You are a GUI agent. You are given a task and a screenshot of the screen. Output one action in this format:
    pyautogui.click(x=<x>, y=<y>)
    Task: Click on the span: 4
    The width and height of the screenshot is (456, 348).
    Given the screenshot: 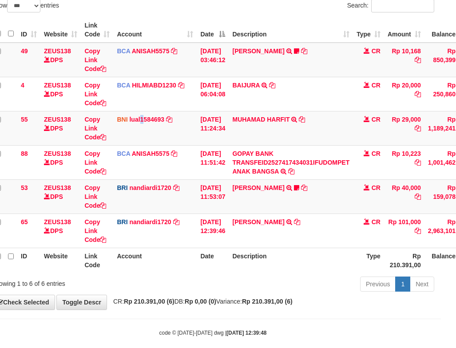 What is the action you would take?
    pyautogui.click(x=23, y=85)
    